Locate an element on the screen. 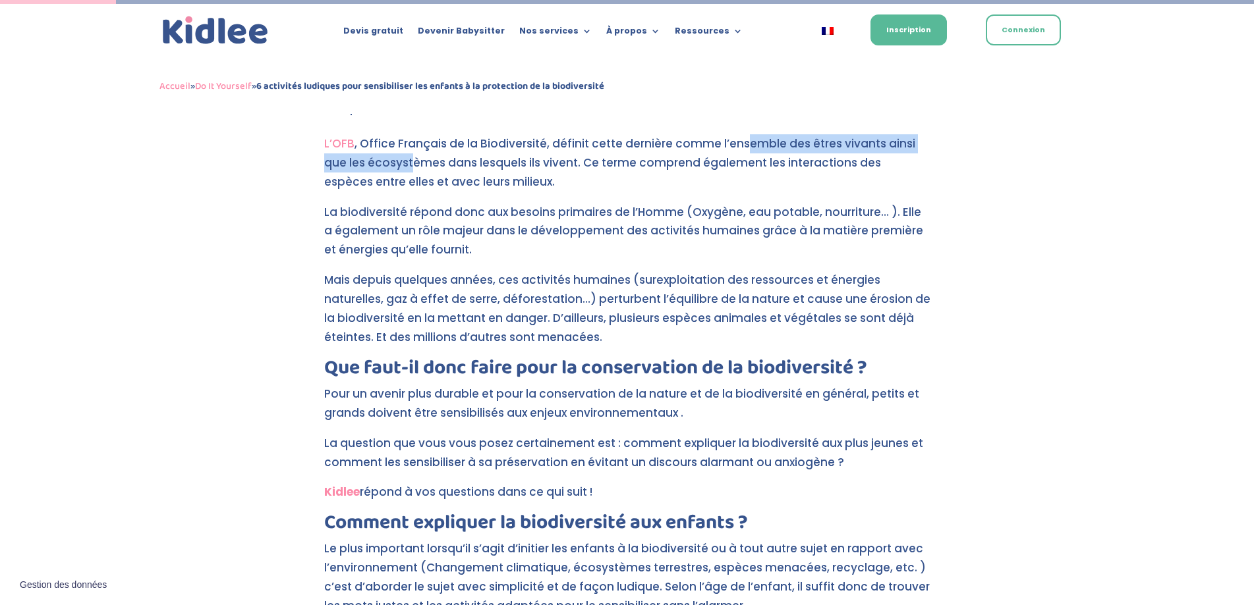 The width and height of the screenshot is (1254, 605). a: Kidlee is located at coordinates (342, 492).